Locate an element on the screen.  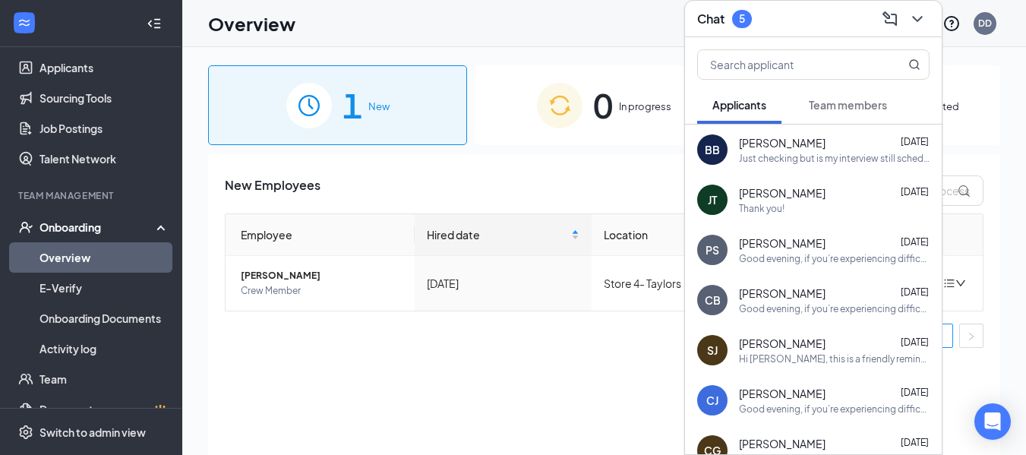
svg: QuestionInfo is located at coordinates (951, 24).